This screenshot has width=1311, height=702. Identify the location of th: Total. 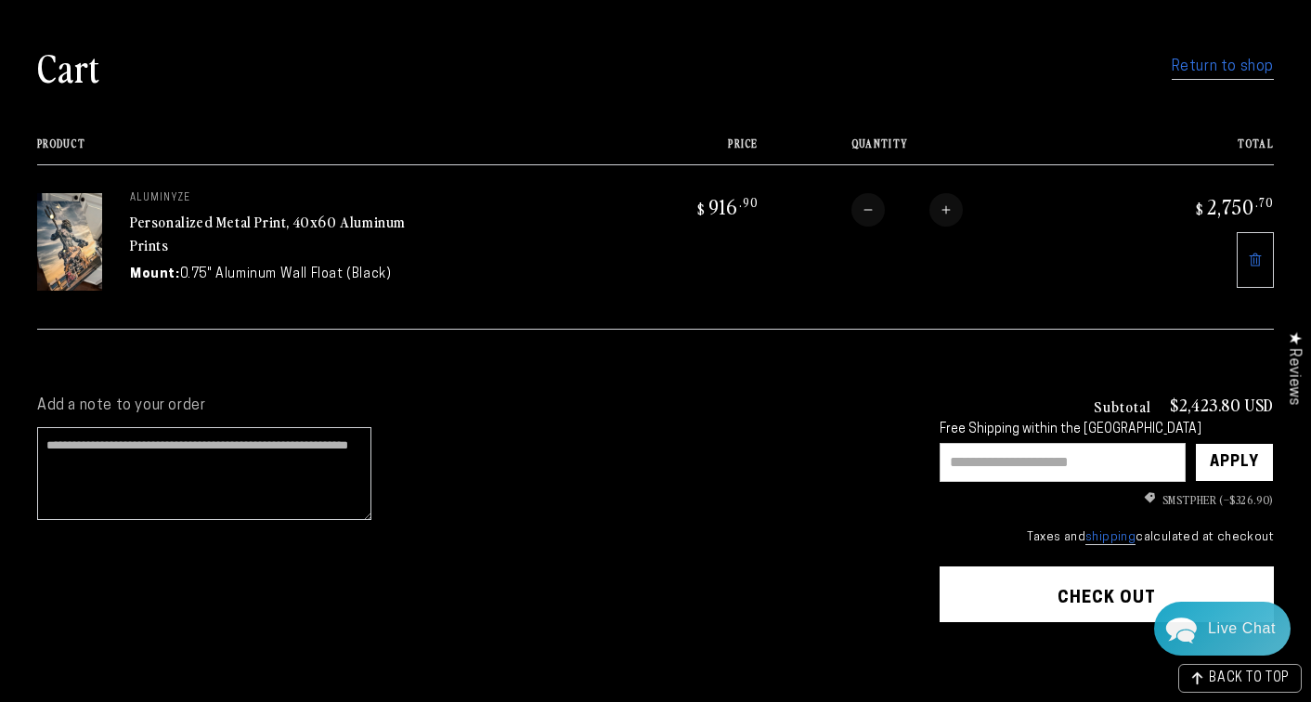
(1184, 150).